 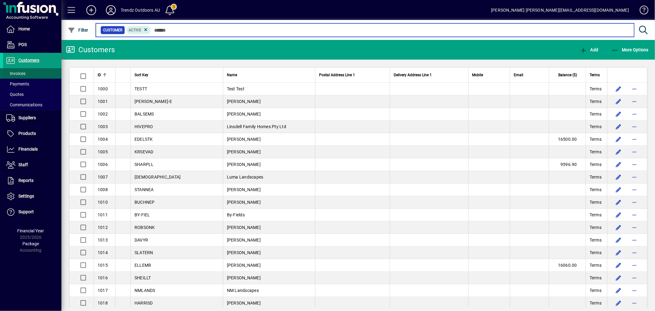 I want to click on span: ID, so click(x=99, y=75).